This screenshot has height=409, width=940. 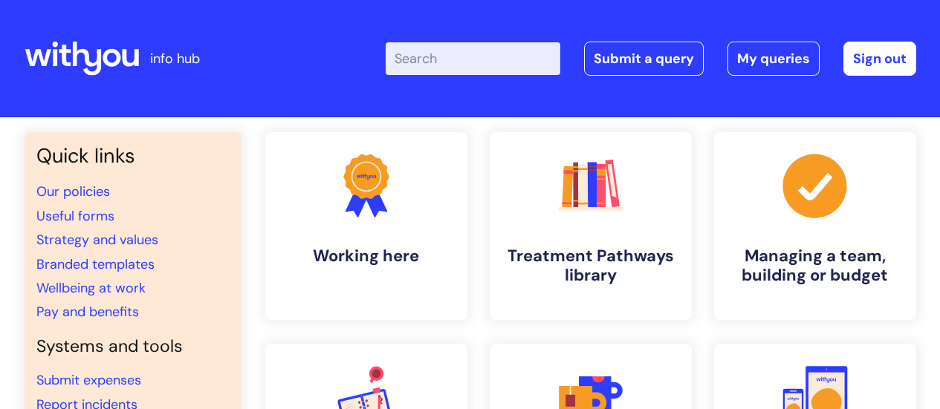 I want to click on a: Managing a team, building or budget, so click(x=815, y=226).